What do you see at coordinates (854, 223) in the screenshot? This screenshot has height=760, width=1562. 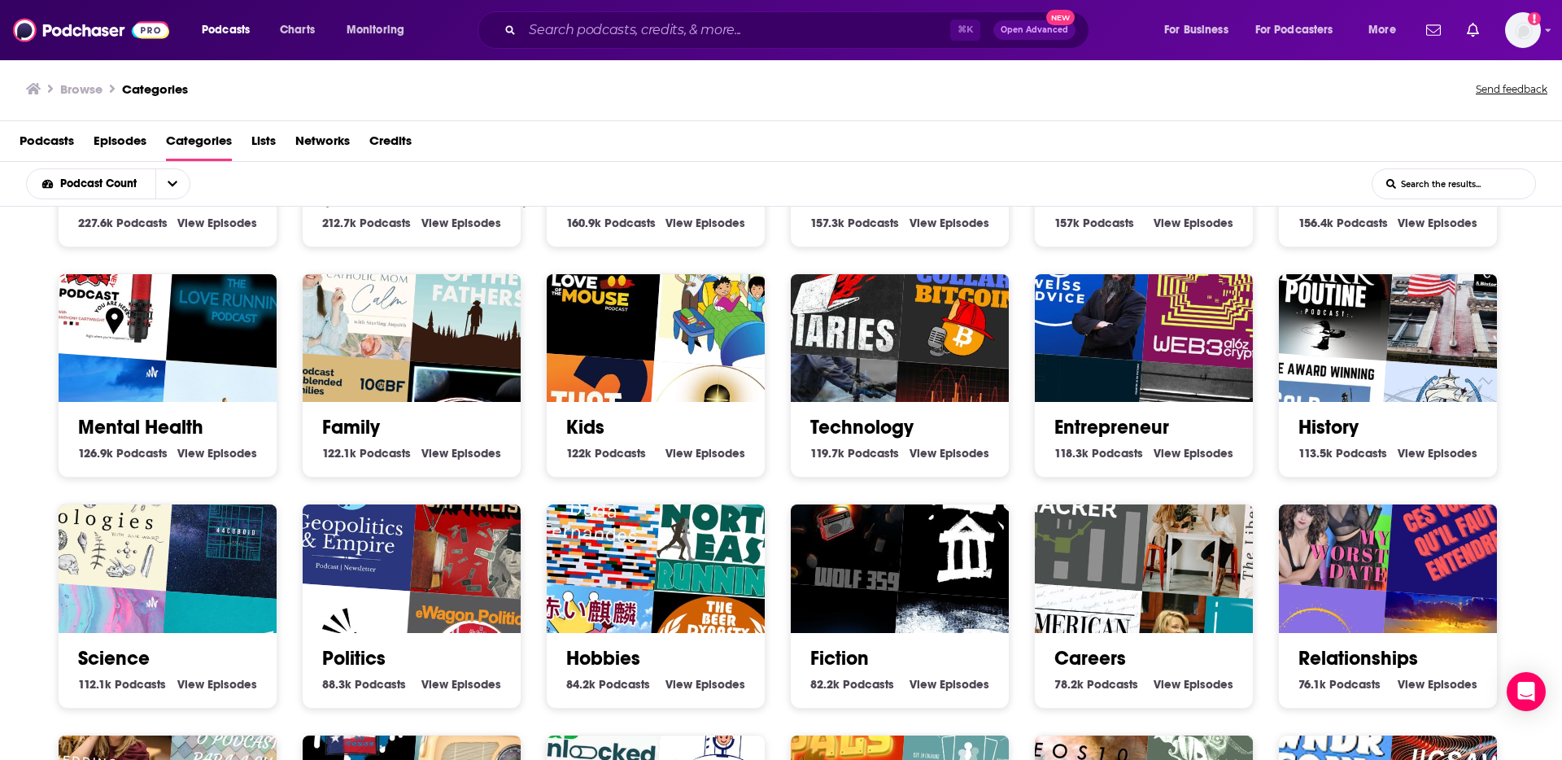 I see `a: 157.3k Film Podcasts` at bounding box center [854, 223].